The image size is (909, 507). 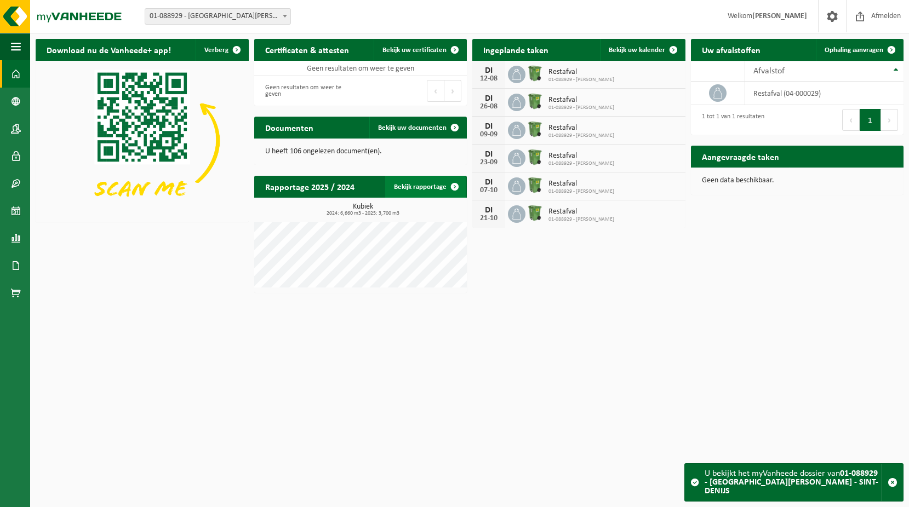 What do you see at coordinates (642, 50) in the screenshot?
I see `a: Bekijk uw kalender` at bounding box center [642, 50].